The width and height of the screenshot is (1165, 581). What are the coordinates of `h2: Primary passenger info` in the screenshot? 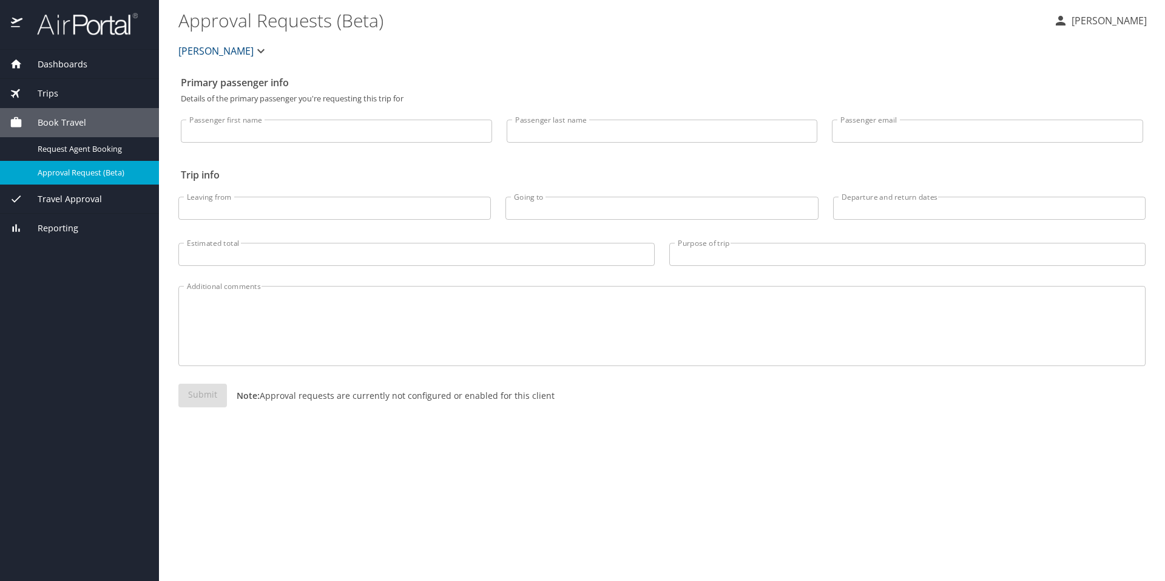 It's located at (662, 82).